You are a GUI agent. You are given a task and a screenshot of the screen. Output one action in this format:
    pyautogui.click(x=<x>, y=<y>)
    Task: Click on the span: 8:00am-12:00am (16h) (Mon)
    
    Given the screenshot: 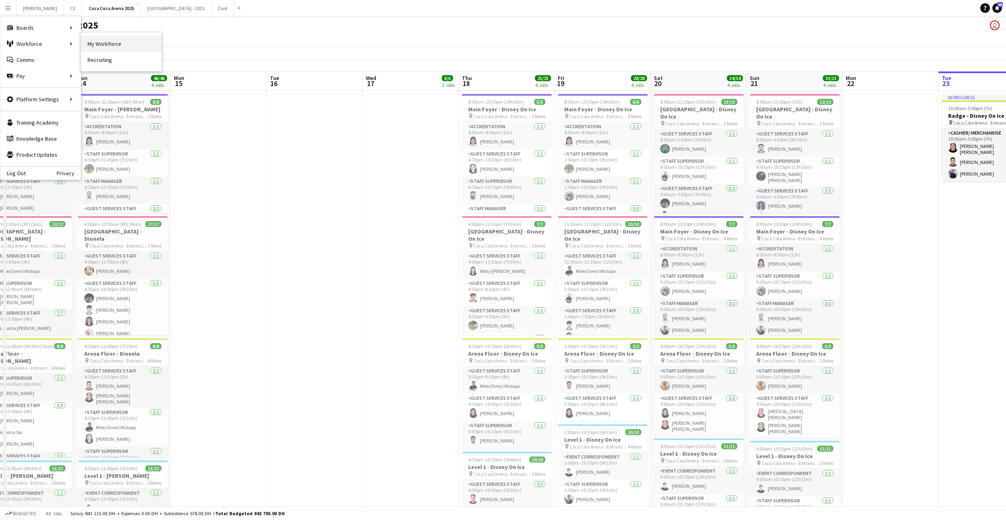 What is the action you would take?
    pyautogui.click(x=114, y=102)
    